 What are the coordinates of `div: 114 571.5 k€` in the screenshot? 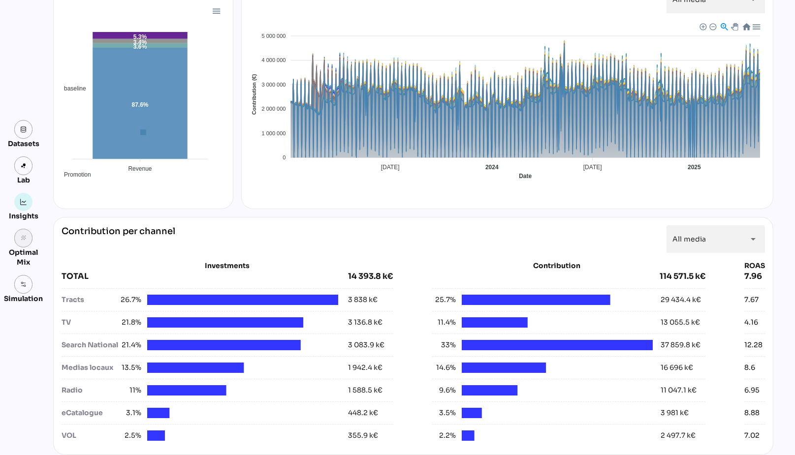 It's located at (682, 276).